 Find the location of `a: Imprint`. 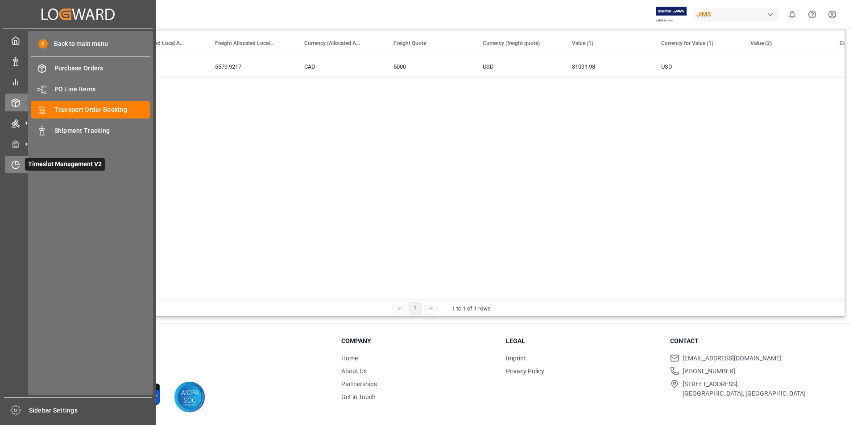

a: Imprint is located at coordinates (515, 358).